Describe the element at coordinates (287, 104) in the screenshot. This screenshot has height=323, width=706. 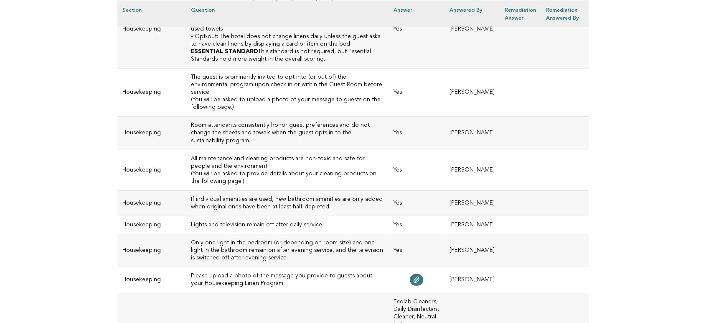
I see `p: (You will be asked to upload a photo of your message to guests on the following page.)` at that location.